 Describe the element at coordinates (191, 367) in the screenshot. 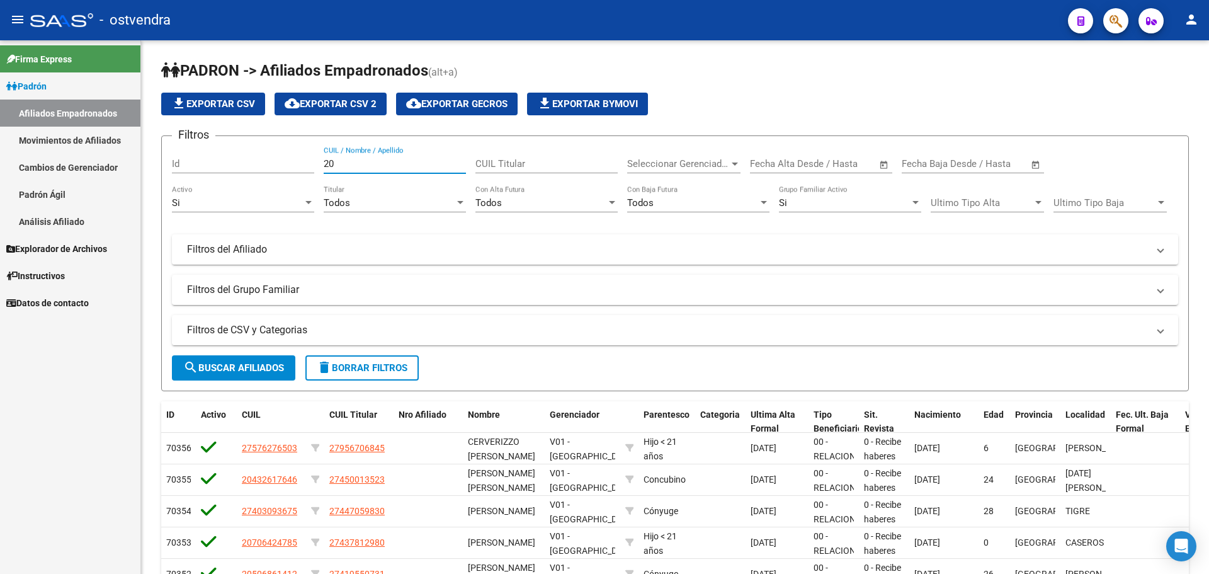

I see `mat-icon: search` at that location.